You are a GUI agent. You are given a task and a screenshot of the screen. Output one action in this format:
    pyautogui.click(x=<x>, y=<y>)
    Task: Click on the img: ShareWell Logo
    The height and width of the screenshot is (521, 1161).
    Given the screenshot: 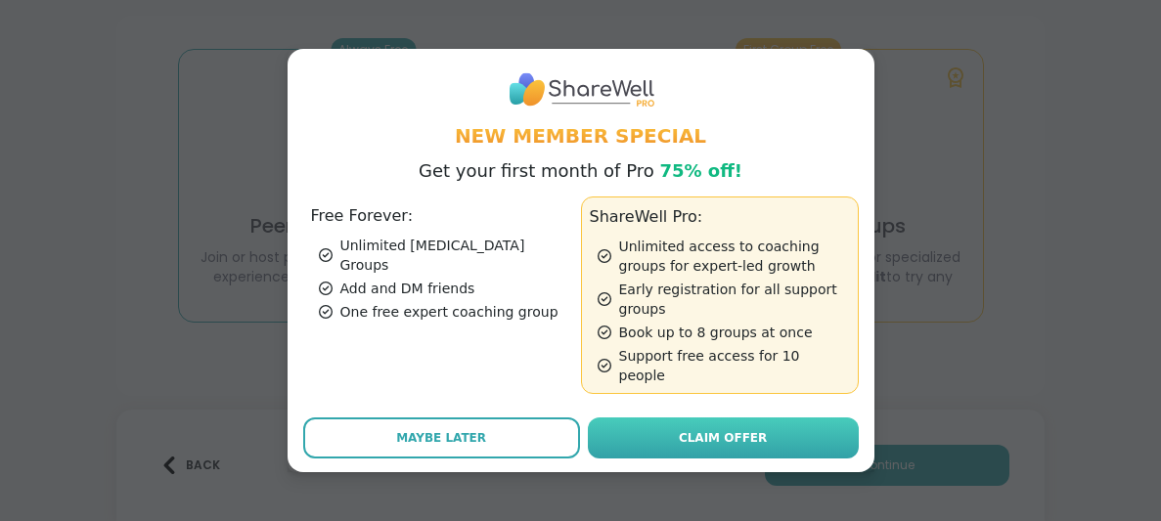 What is the action you would take?
    pyautogui.click(x=581, y=89)
    